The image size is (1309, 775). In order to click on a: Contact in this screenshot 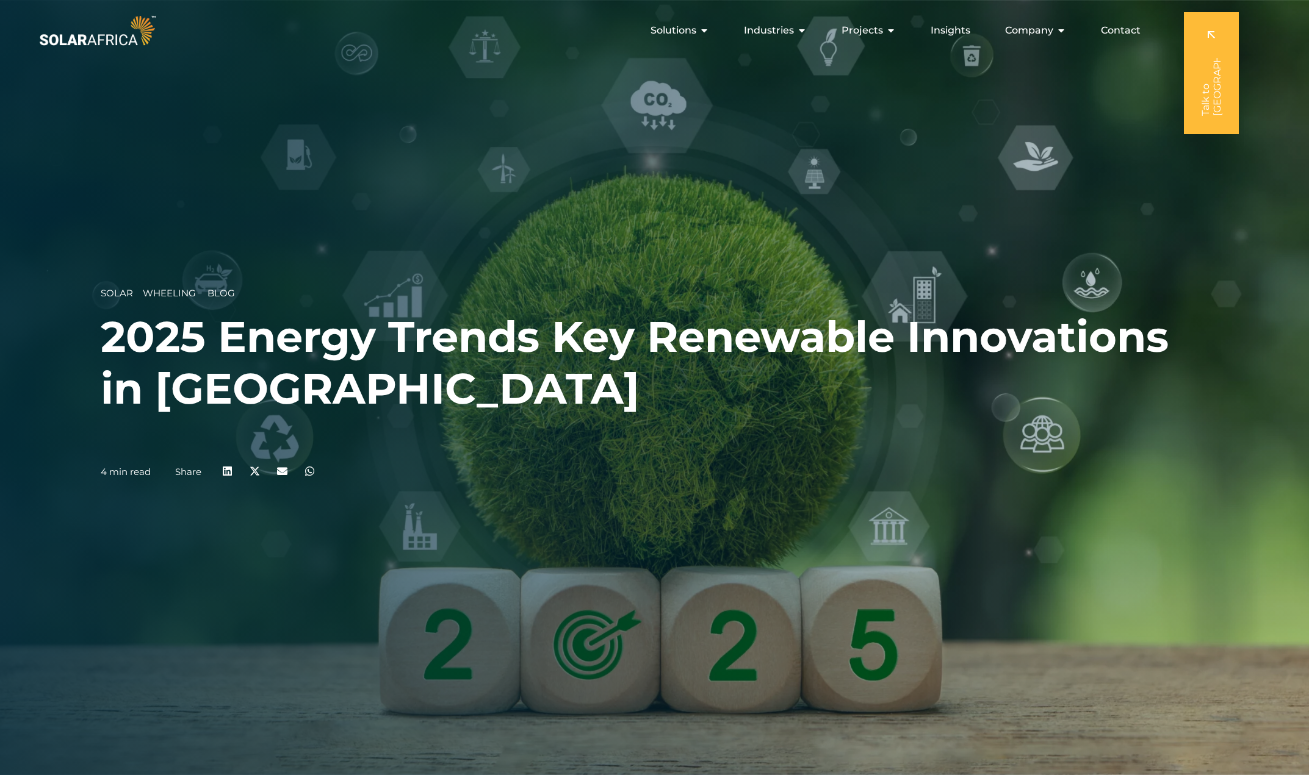, I will do `click(1120, 31)`.